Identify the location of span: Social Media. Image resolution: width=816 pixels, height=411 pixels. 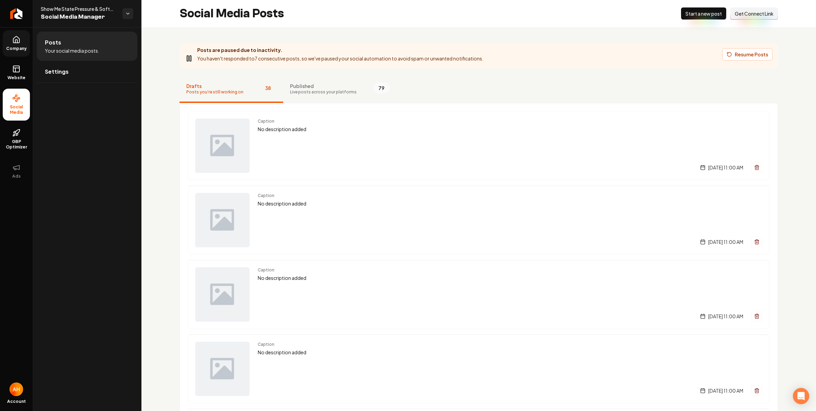
(16, 110).